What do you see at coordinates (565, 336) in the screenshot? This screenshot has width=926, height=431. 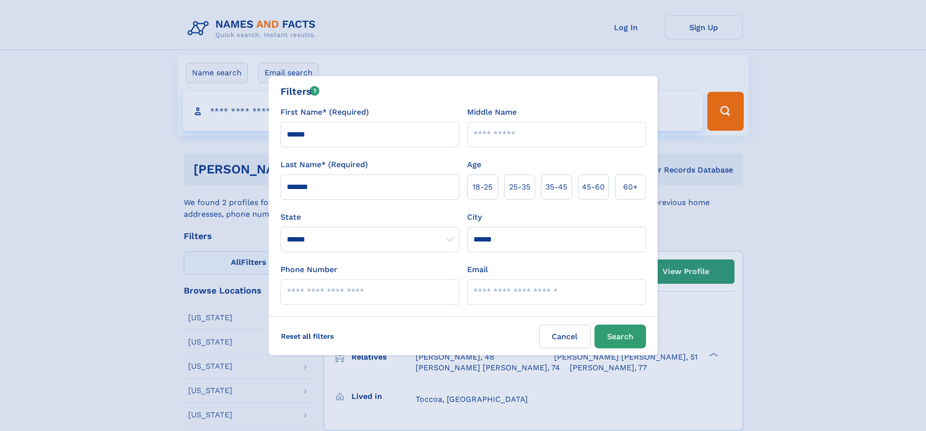 I see `label: Cancel` at bounding box center [565, 336].